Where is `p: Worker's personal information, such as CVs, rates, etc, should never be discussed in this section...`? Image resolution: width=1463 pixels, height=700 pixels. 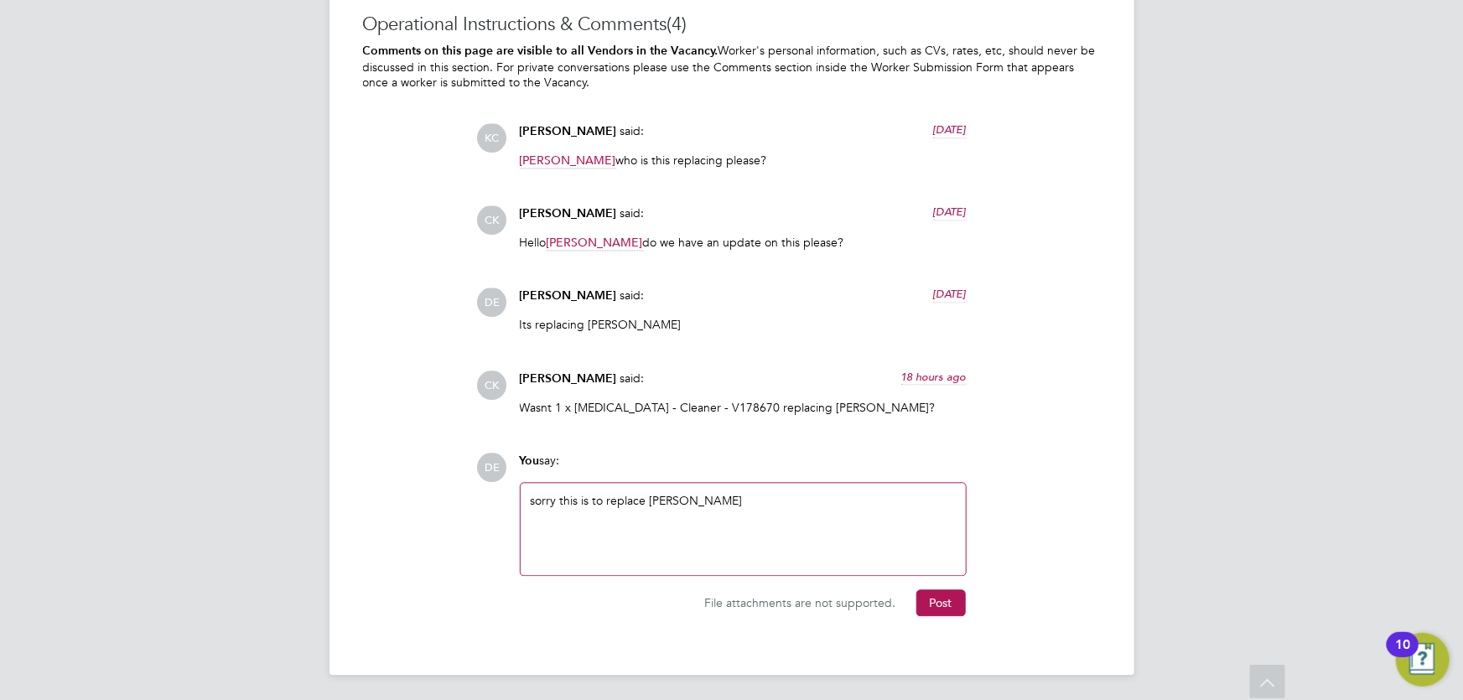 p: Worker's personal information, such as CVs, rates, etc, should never be discussed in this section... is located at coordinates (732, 66).